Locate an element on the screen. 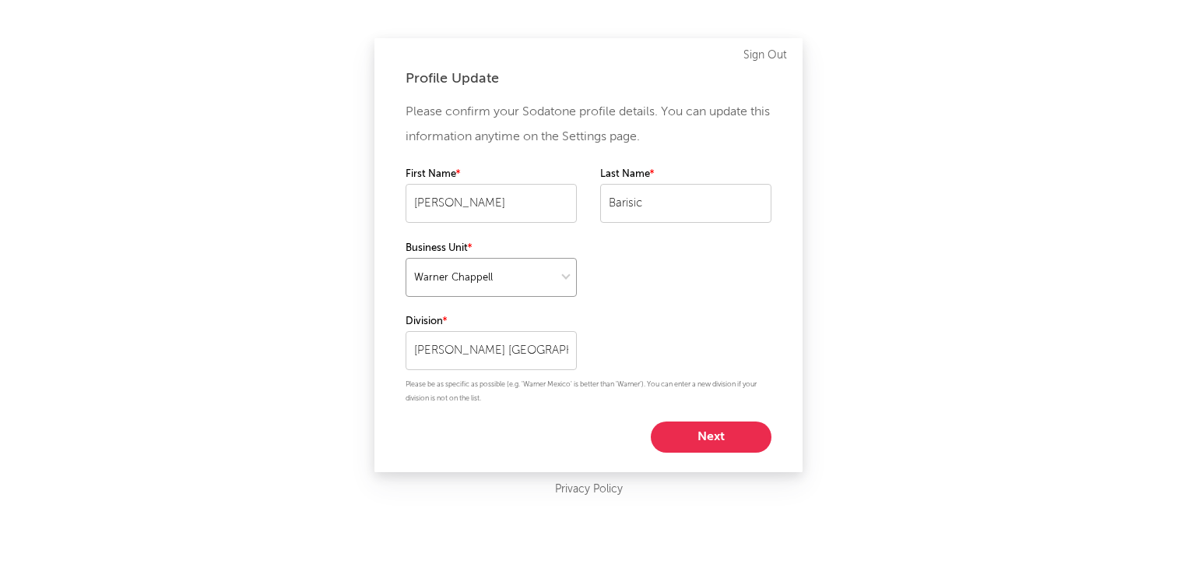  input: Your last name is located at coordinates (686, 203).